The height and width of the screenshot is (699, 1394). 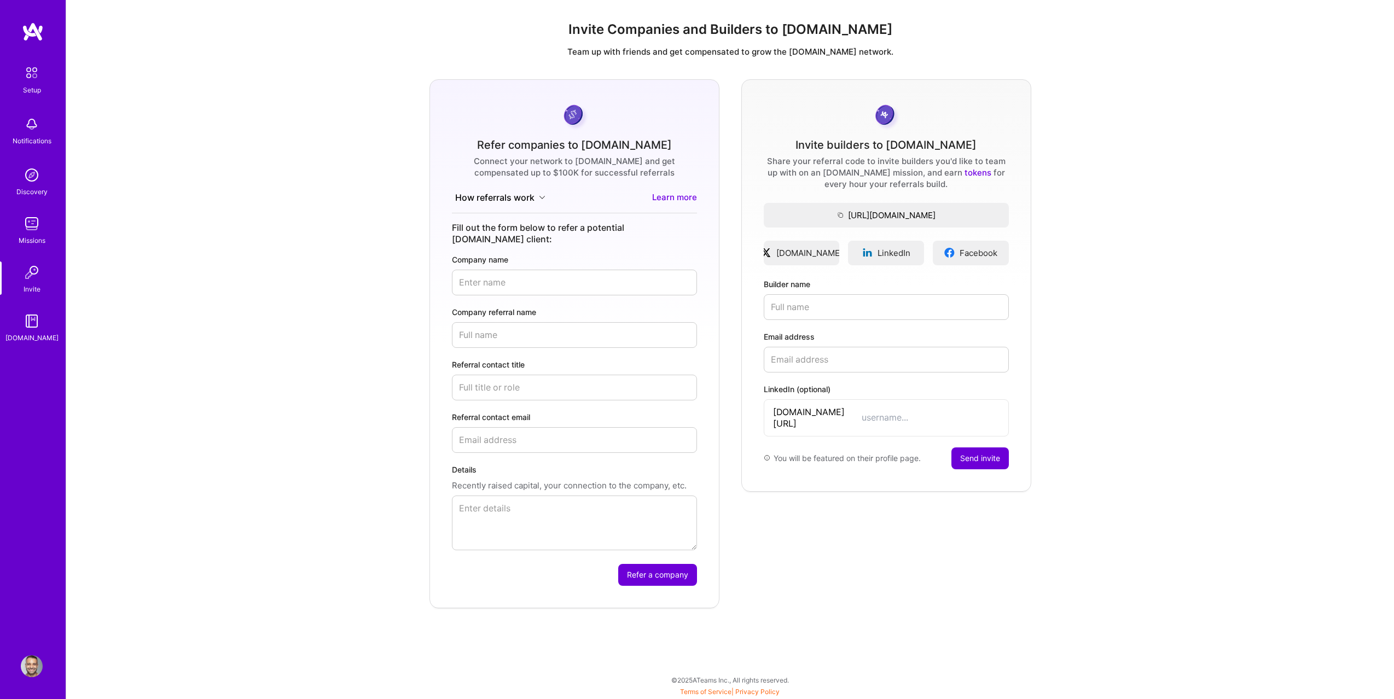 I want to click on div: © 2025 ATeams Inc., All rights reserved., so click(x=730, y=680).